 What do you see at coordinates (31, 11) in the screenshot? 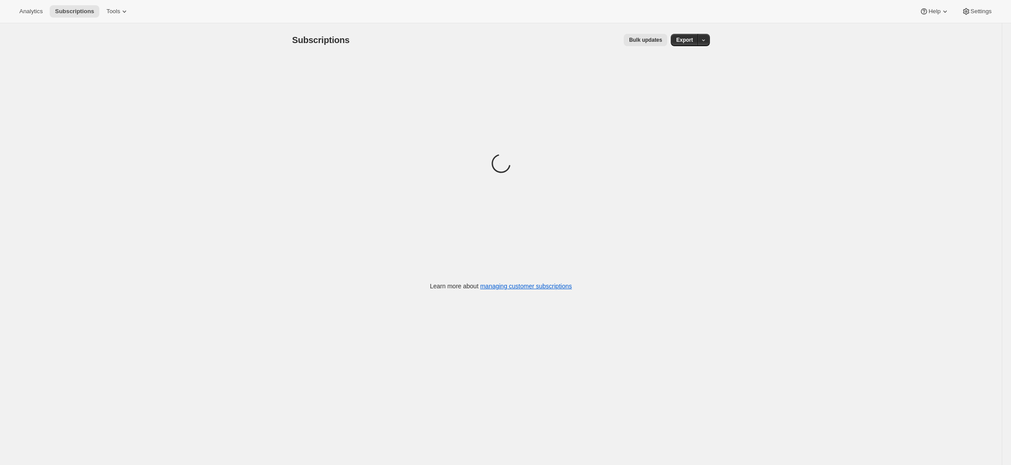
I see `span: Analytics` at bounding box center [31, 11].